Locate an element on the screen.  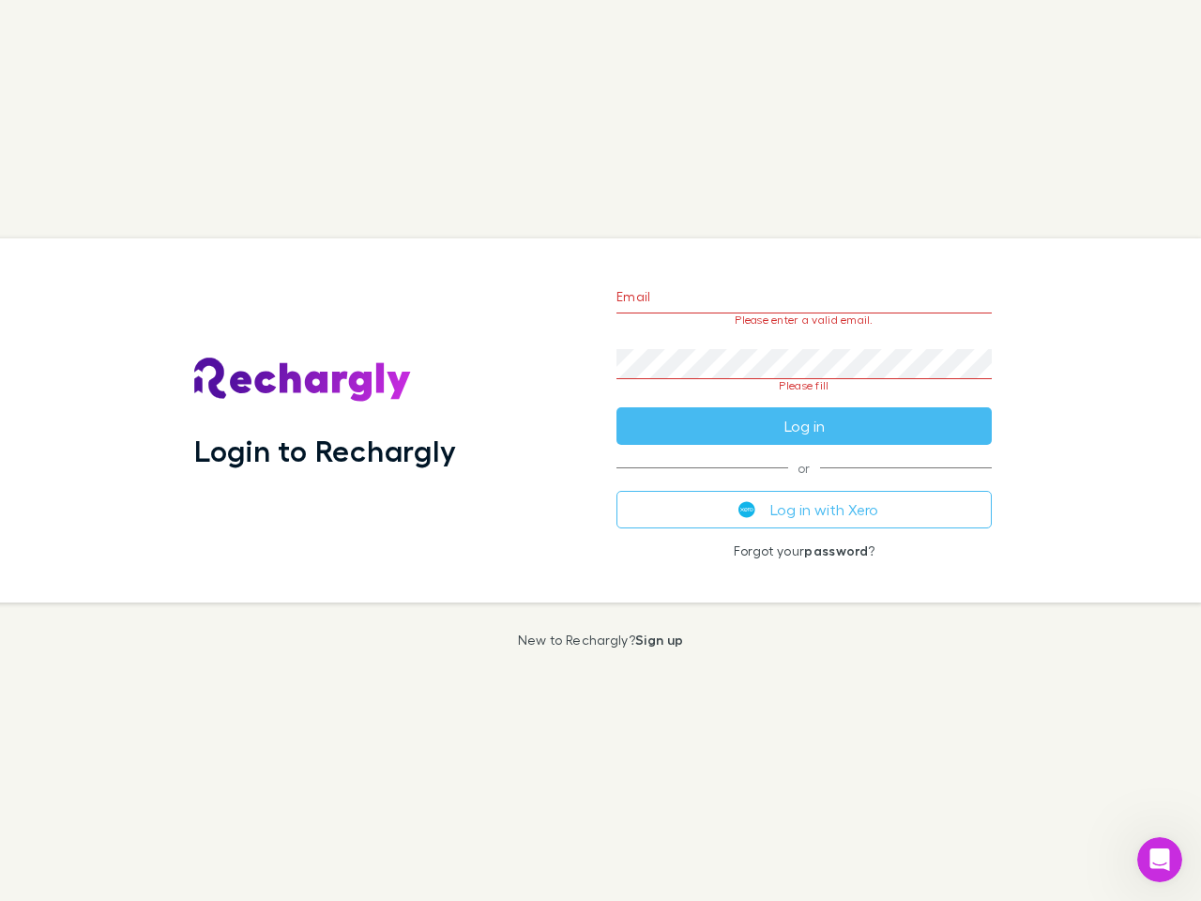
a: password is located at coordinates (836, 550).